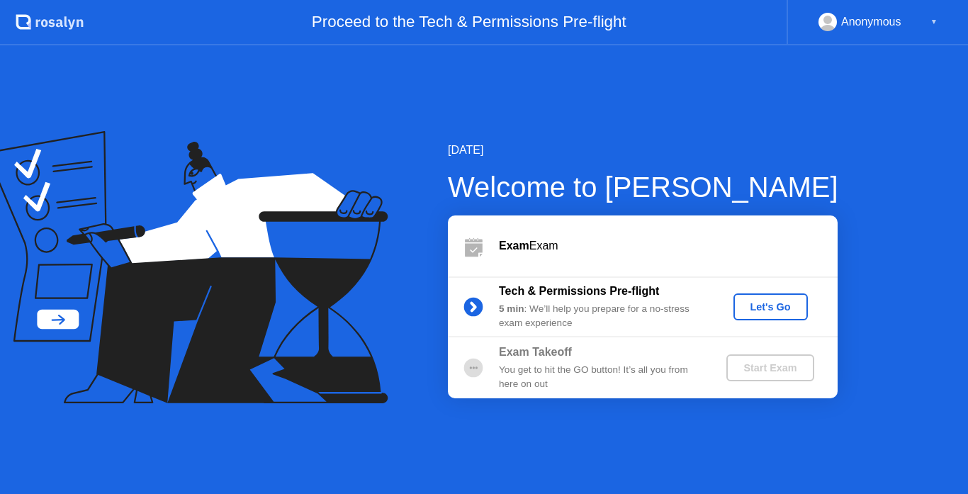 The height and width of the screenshot is (494, 968). What do you see at coordinates (512, 308) in the screenshot?
I see `b: 5 min` at bounding box center [512, 308].